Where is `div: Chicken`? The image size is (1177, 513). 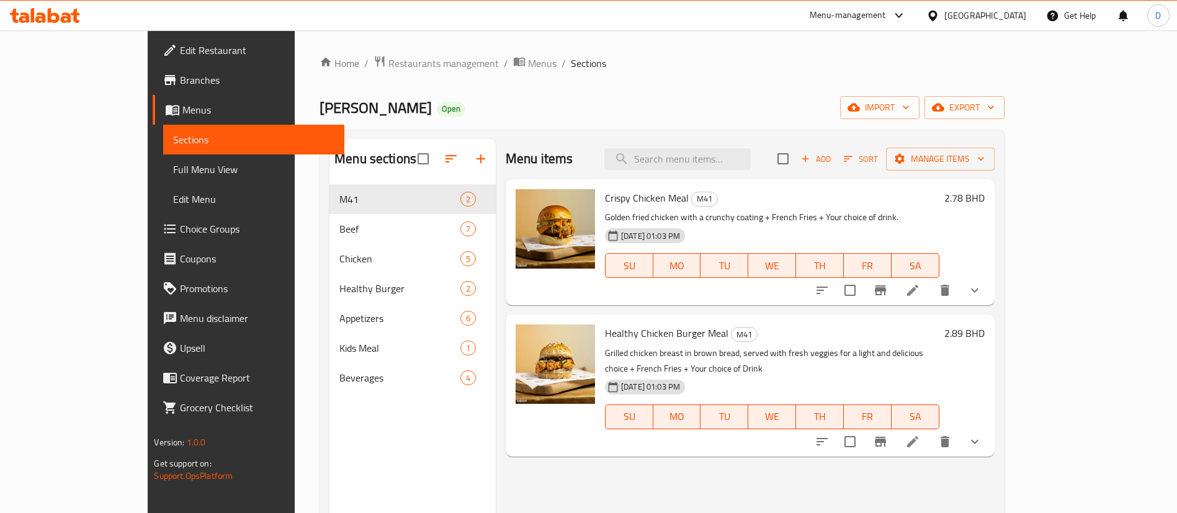
div: Chicken is located at coordinates (400, 259).